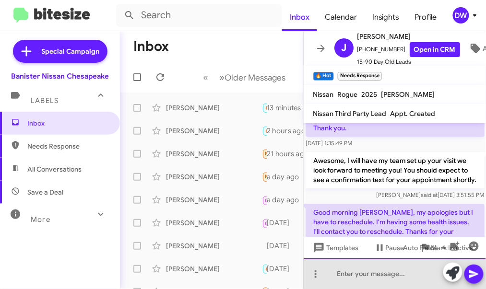 The height and width of the screenshot is (289, 486). I want to click on span: J, so click(344, 48).